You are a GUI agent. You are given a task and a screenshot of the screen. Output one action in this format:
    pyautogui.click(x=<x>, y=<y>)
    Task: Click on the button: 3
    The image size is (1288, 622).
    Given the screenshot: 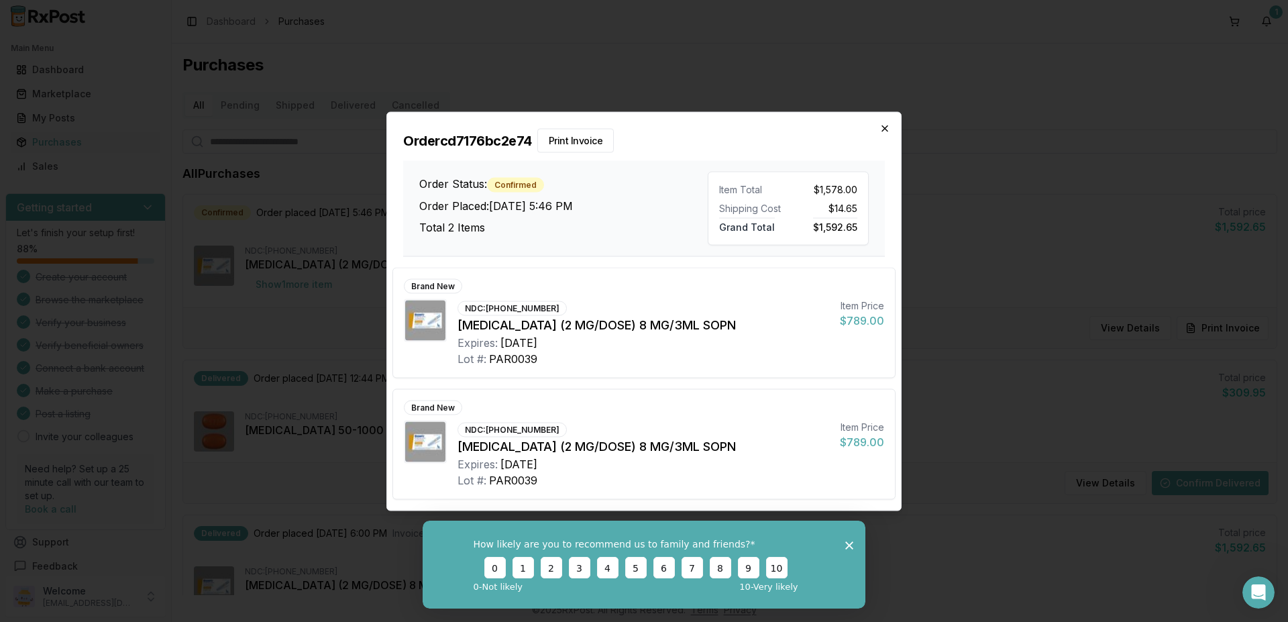 What is the action you would take?
    pyautogui.click(x=157, y=47)
    